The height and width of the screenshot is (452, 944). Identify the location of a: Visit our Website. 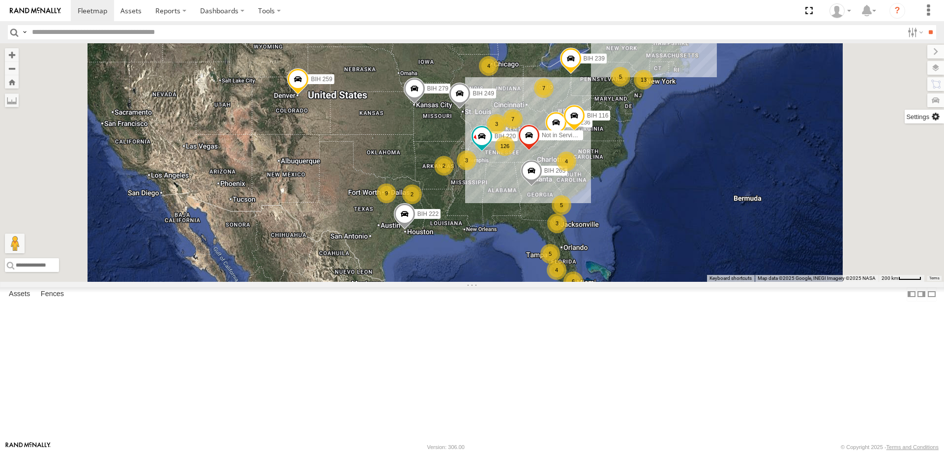
(28, 447).